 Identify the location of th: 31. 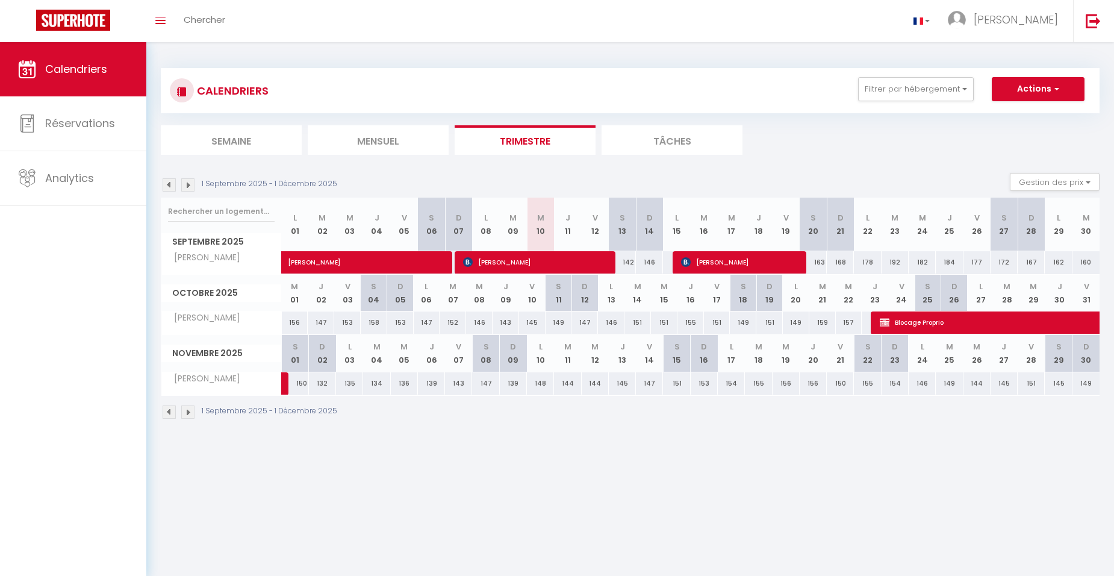
(1086, 293).